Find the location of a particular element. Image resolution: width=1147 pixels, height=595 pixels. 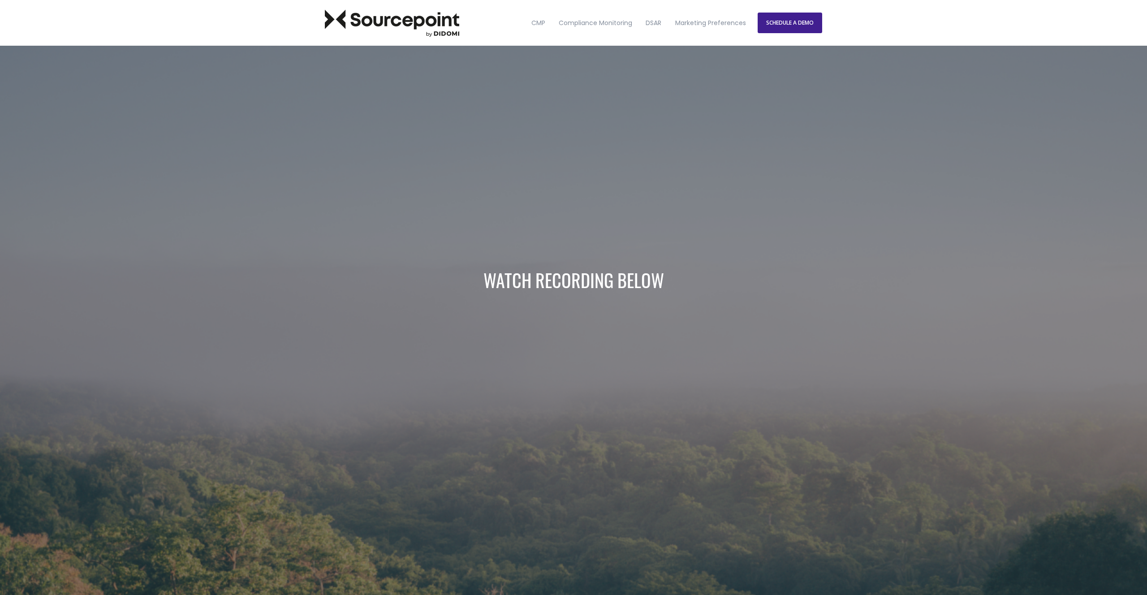

img: Sourcepoint Logo Dark is located at coordinates (392, 23).